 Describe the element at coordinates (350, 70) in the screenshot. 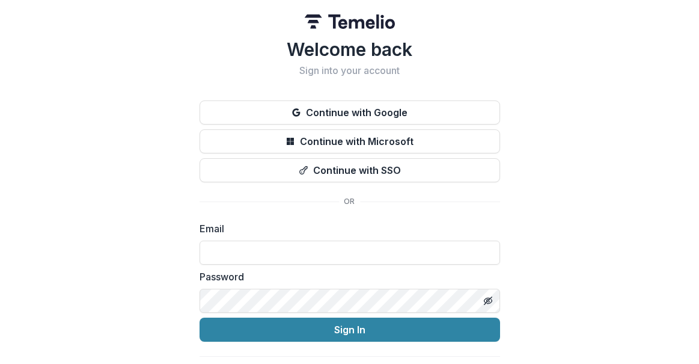

I see `h2: Sign into your account` at that location.